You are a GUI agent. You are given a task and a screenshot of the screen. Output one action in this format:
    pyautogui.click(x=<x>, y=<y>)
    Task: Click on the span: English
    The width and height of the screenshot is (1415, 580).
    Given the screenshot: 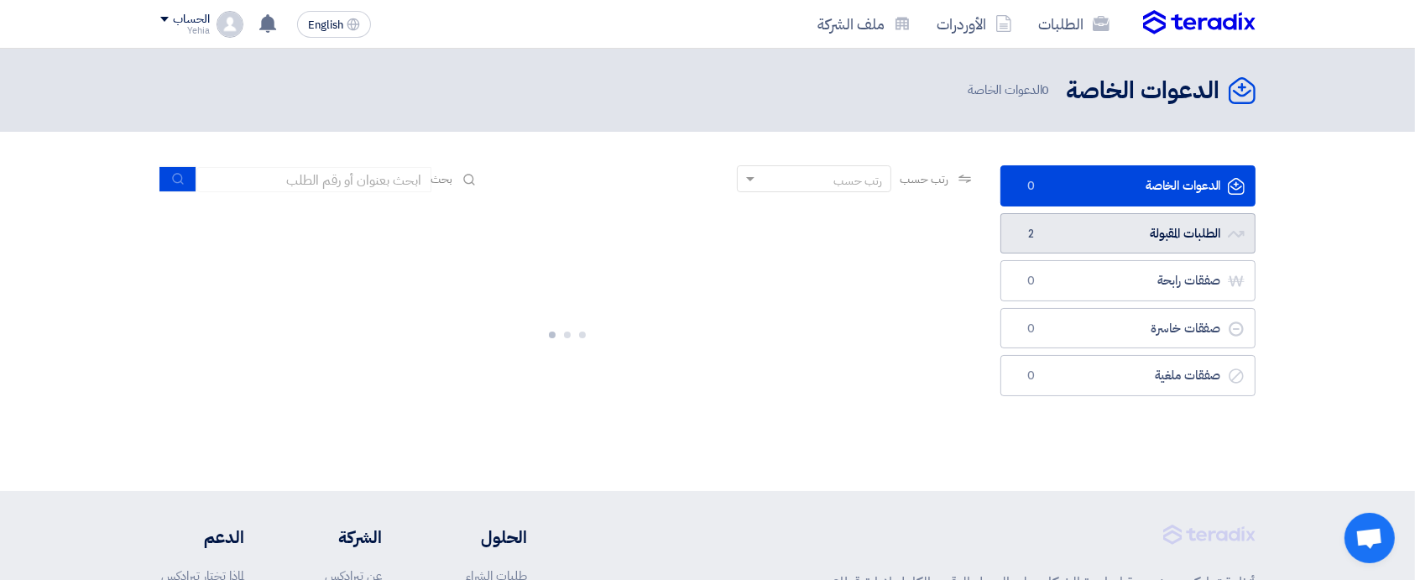 What is the action you would take?
    pyautogui.click(x=326, y=25)
    